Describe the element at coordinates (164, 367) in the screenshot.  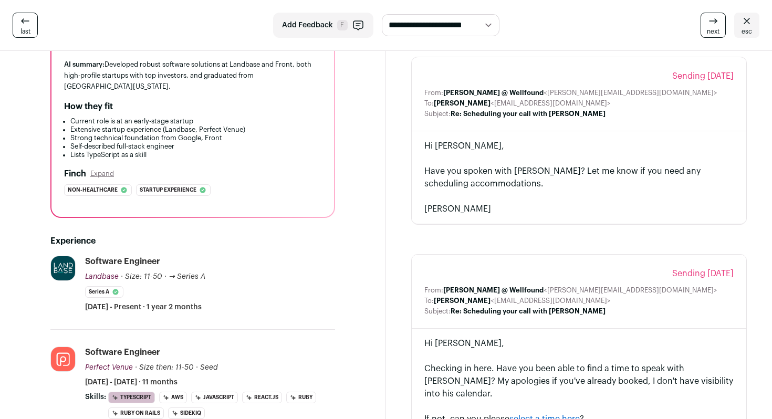
I see `span: · Size then: 11-50` at that location.